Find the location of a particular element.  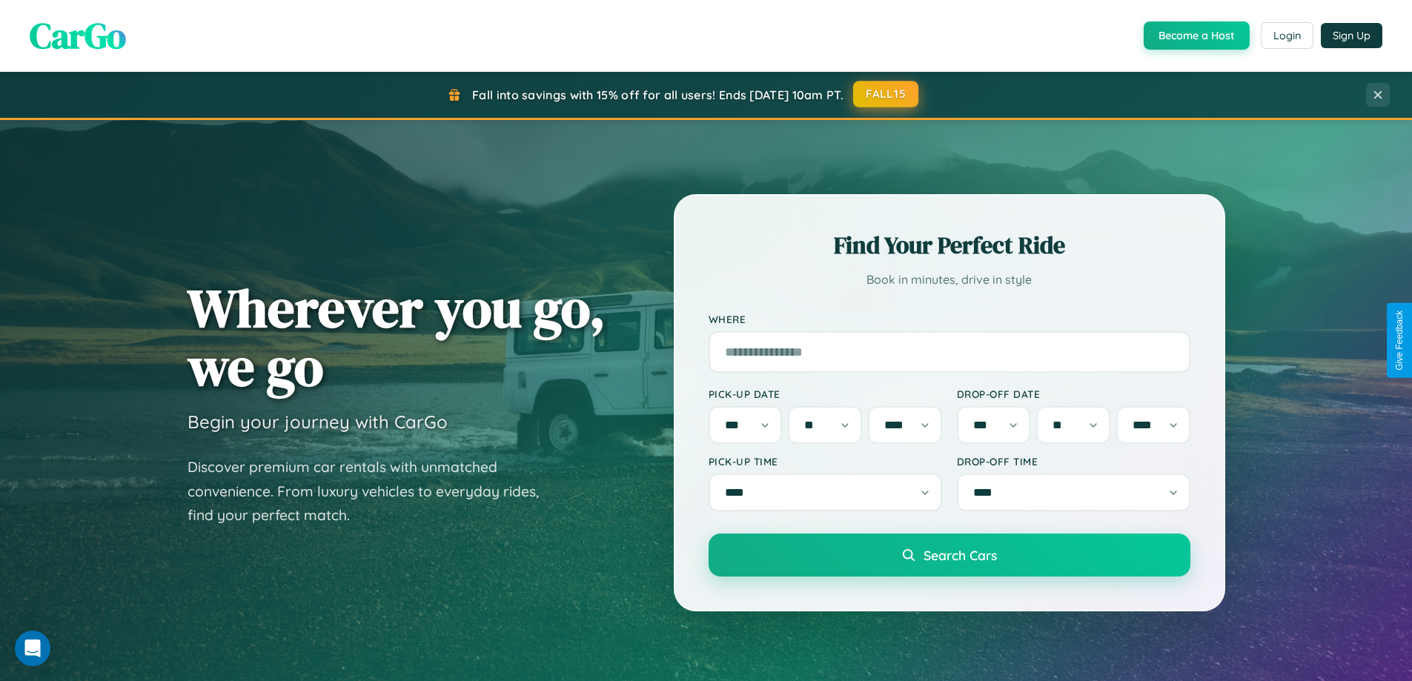

h1: Wherever you go, we go is located at coordinates (397, 337).